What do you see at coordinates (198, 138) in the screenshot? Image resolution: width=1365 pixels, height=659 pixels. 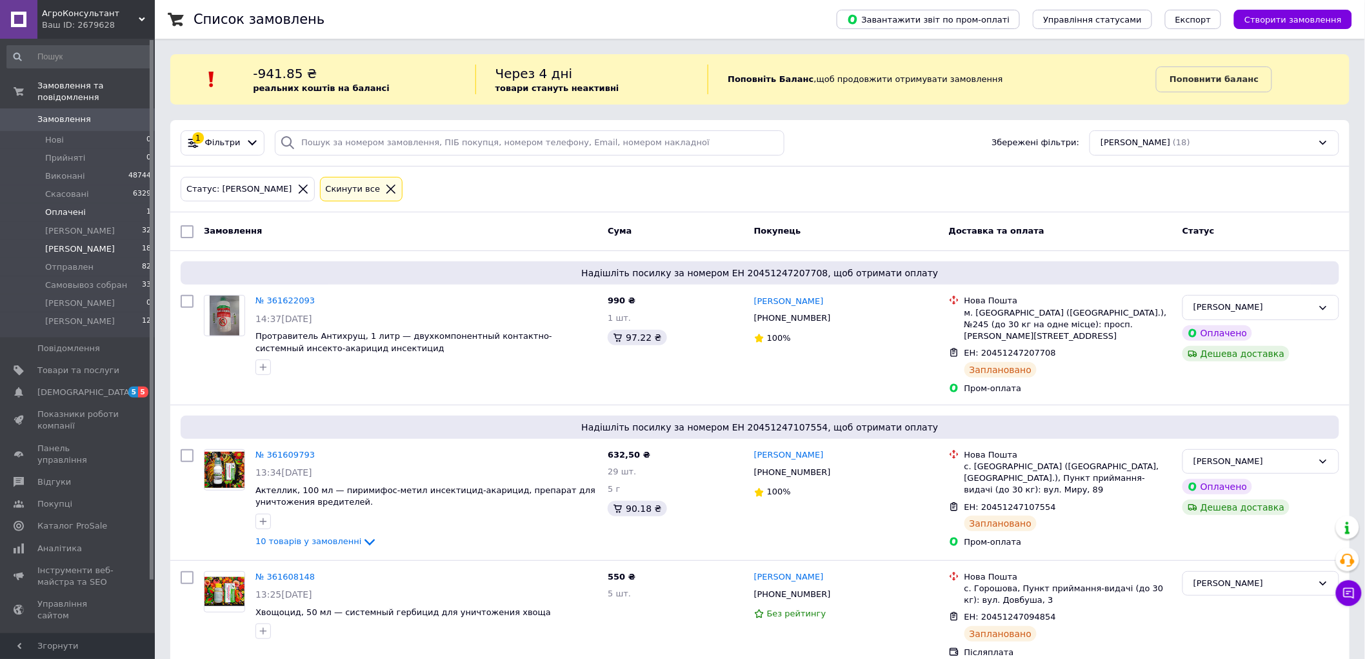 I see `div: 1` at bounding box center [198, 138].